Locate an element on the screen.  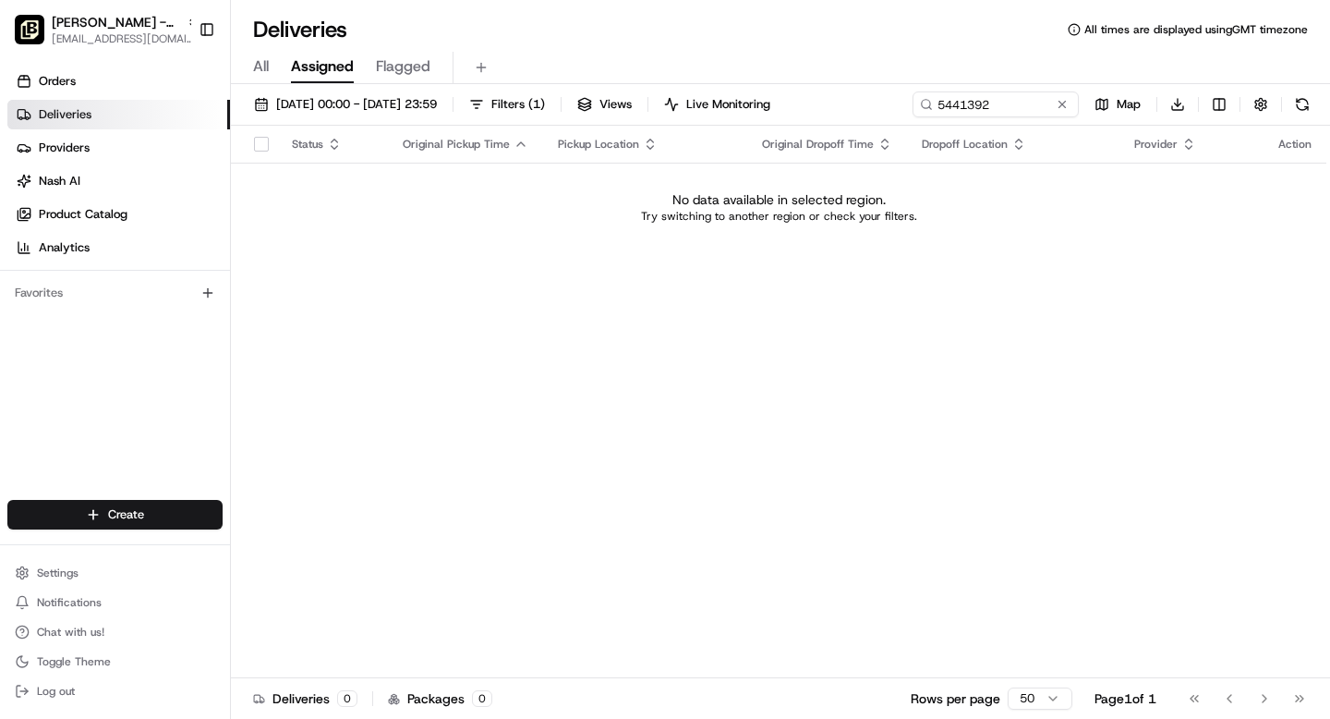
a: Product Catalog is located at coordinates (118, 214).